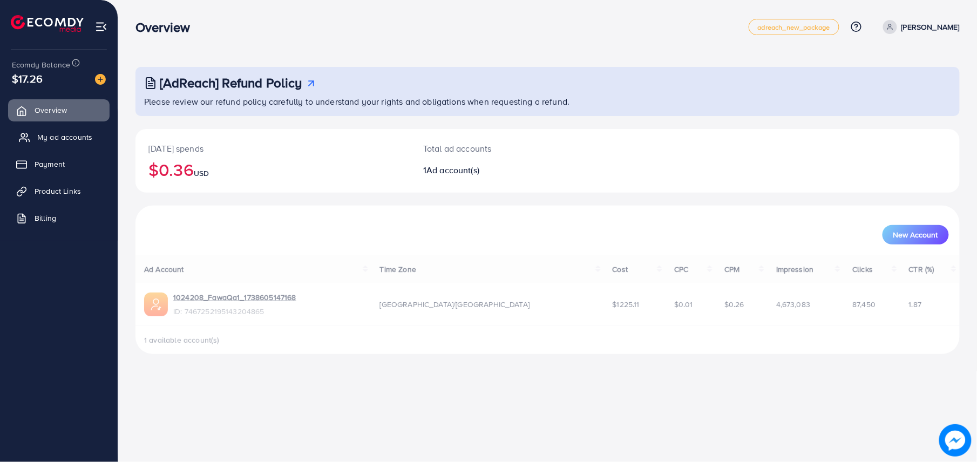 The height and width of the screenshot is (462, 977). I want to click on span: USD, so click(201, 173).